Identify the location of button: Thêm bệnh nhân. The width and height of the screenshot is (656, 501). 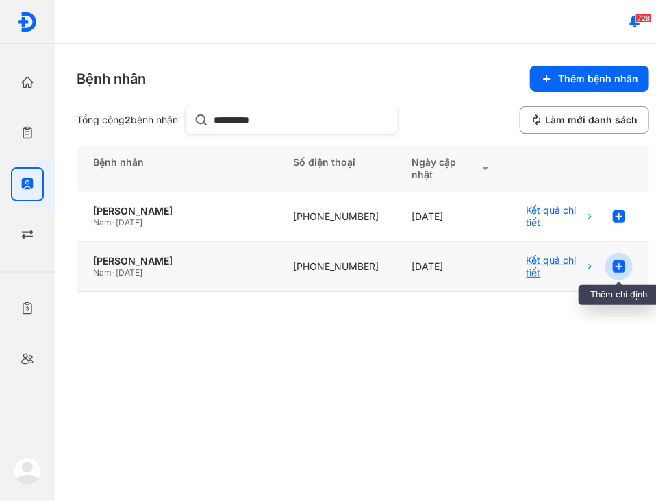
(590, 79).